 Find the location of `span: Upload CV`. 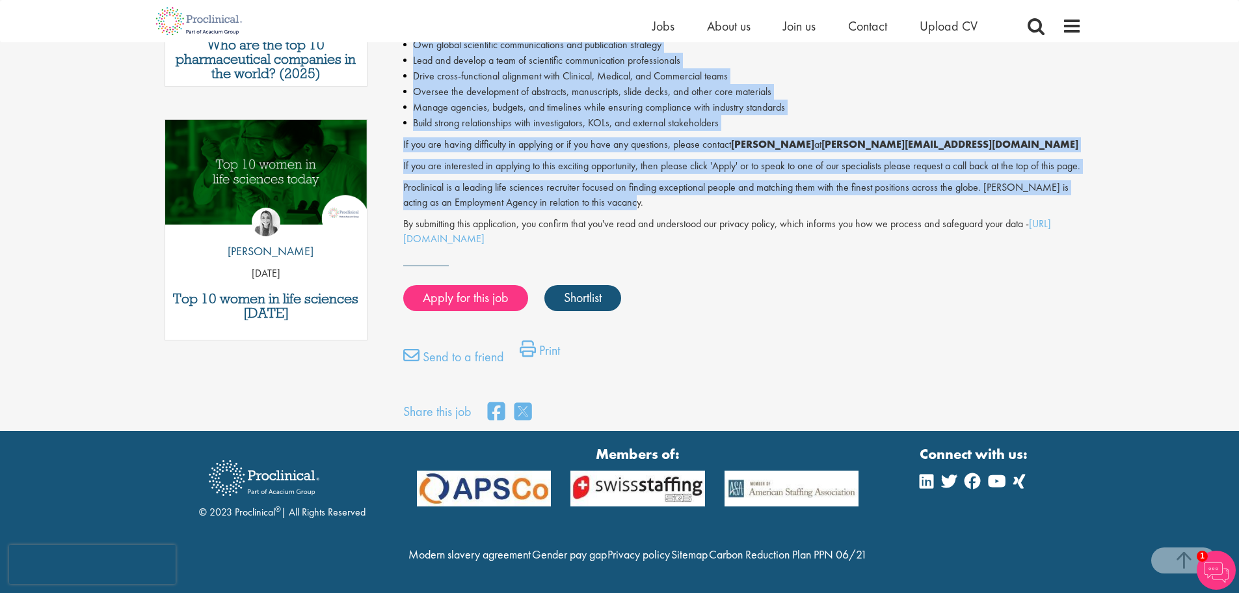

span: Upload CV is located at coordinates (948, 26).